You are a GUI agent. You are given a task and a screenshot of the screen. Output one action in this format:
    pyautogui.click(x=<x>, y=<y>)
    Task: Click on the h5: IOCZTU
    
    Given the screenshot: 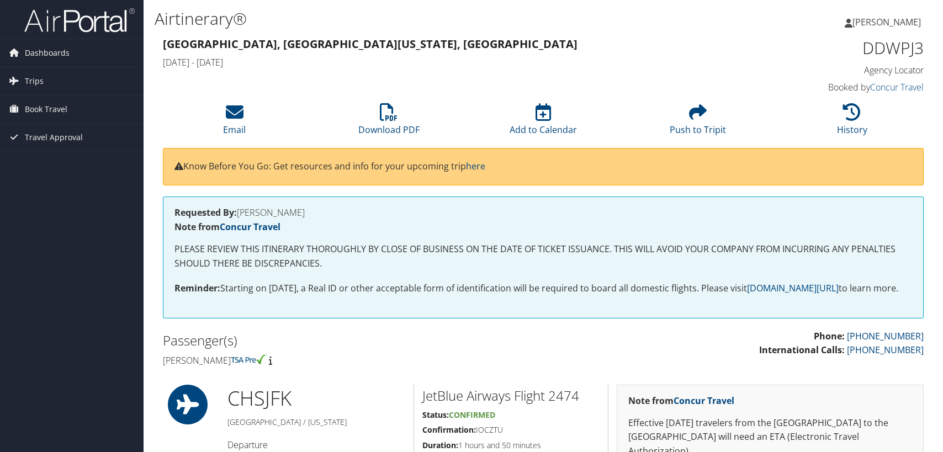 What is the action you would take?
    pyautogui.click(x=511, y=430)
    